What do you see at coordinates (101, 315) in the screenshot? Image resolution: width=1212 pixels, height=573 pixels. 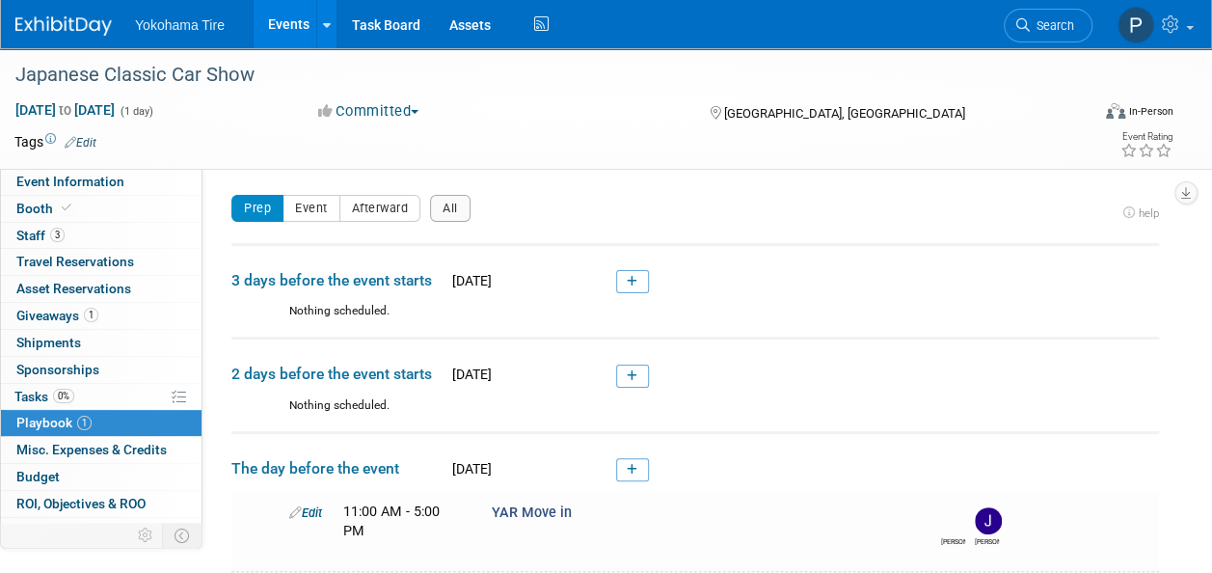 I see `a: Giveaways1` at bounding box center [101, 315].